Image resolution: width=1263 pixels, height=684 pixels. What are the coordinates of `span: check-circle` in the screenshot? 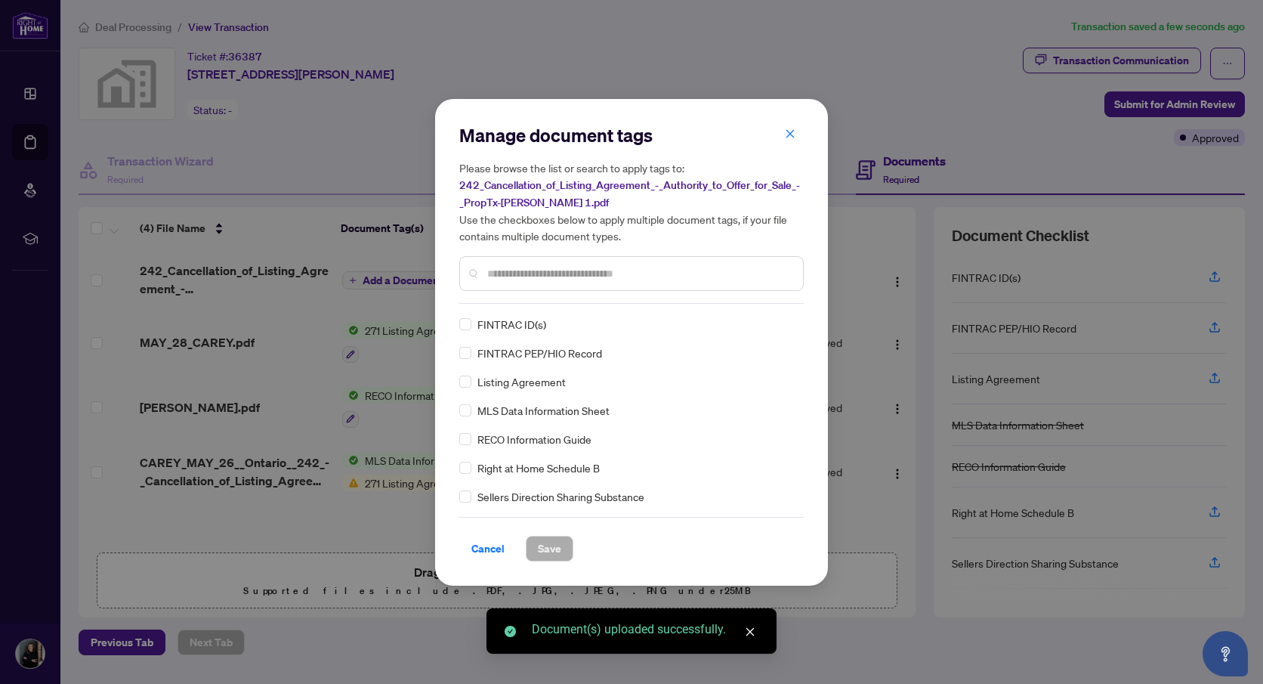 It's located at (510, 631).